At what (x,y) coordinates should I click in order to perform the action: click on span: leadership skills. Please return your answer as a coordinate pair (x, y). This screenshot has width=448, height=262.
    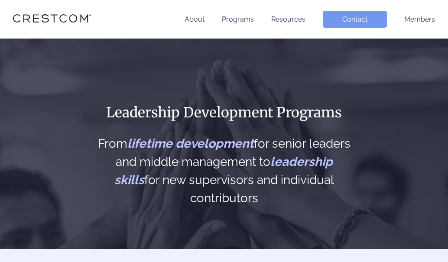
    Looking at the image, I should click on (224, 171).